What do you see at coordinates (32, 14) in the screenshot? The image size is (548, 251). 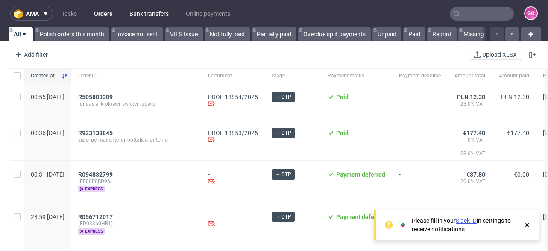 I see `button: ama` at bounding box center [32, 14].